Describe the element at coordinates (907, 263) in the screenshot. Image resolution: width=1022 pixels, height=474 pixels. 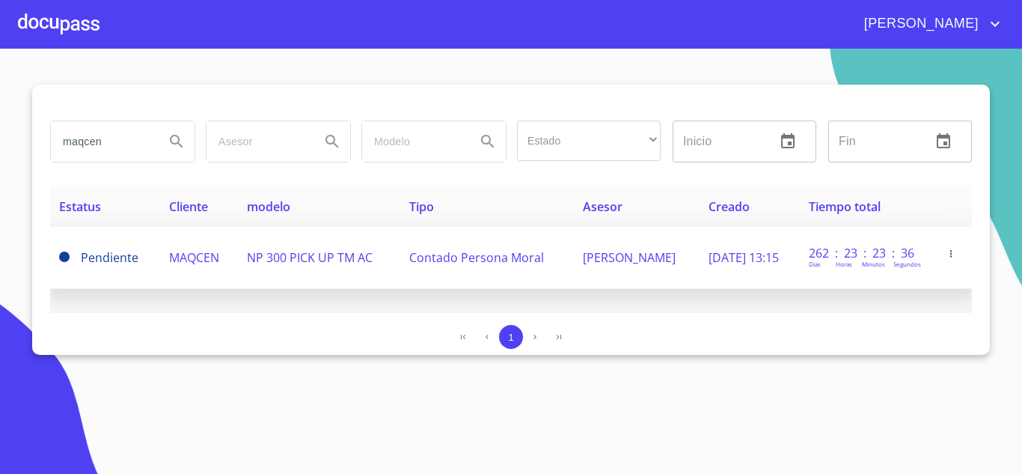
I see `p: Segundos` at that location.